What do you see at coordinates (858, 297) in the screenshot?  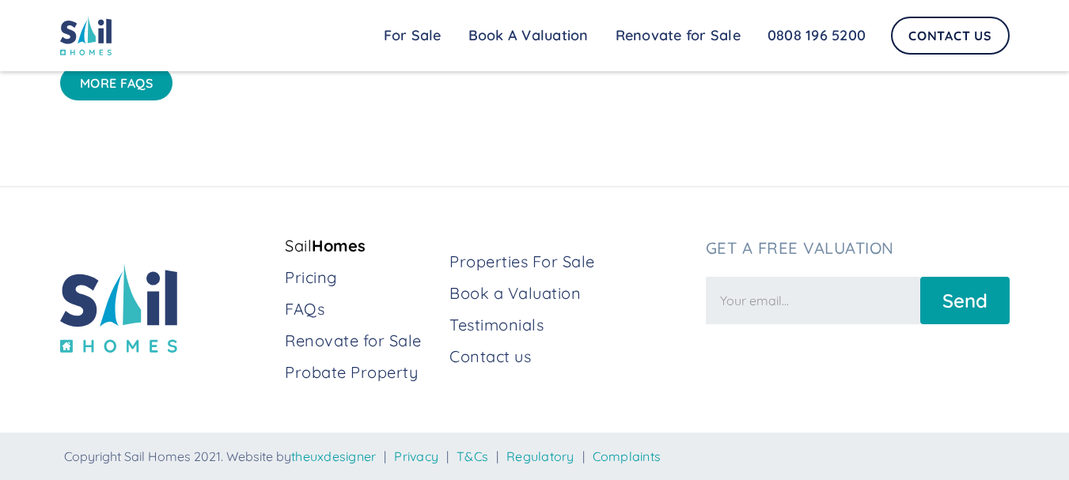 I see `form: Newsletter Form` at bounding box center [858, 297].